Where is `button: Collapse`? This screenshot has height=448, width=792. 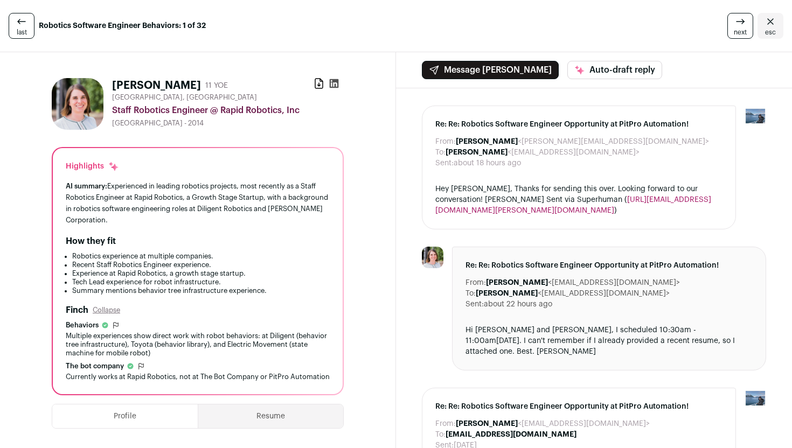 button: Collapse is located at coordinates (106, 310).